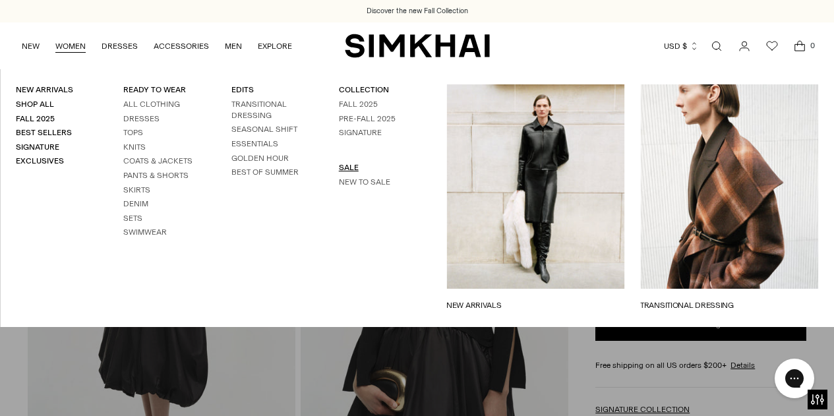 The image size is (834, 416). Describe the element at coordinates (717, 46) in the screenshot. I see `a: Open search modal` at that location.